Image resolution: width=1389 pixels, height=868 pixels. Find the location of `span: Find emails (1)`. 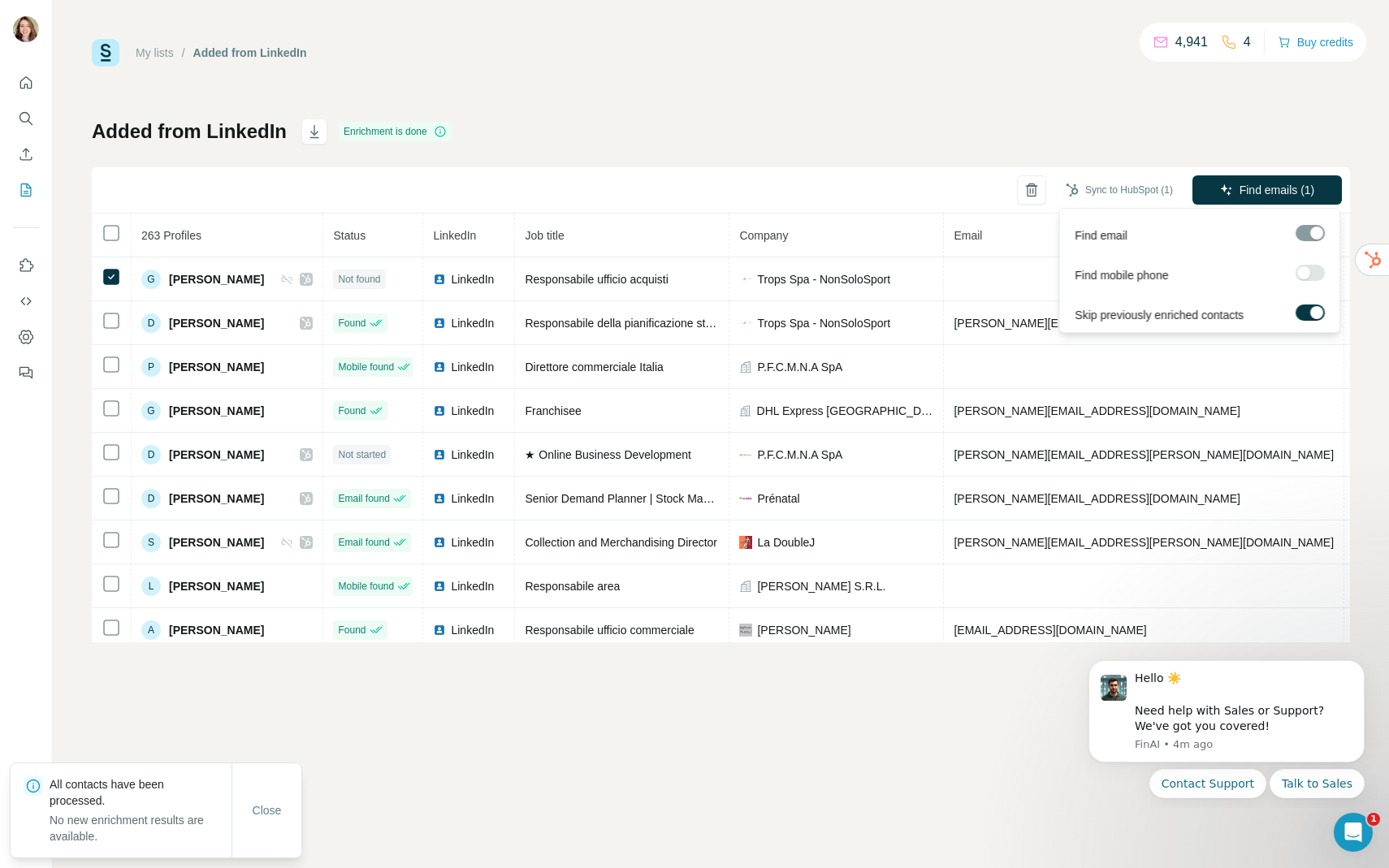

span: Find emails (1) is located at coordinates (1276, 190).